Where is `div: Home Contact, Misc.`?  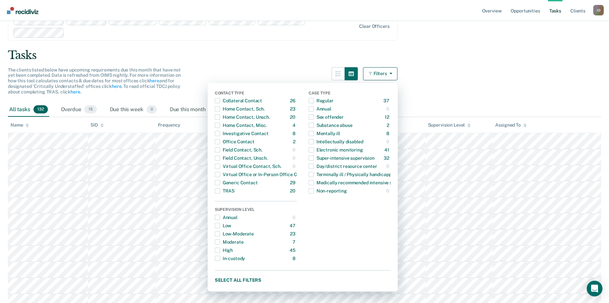 div: Home Contact, Misc. is located at coordinates (241, 125).